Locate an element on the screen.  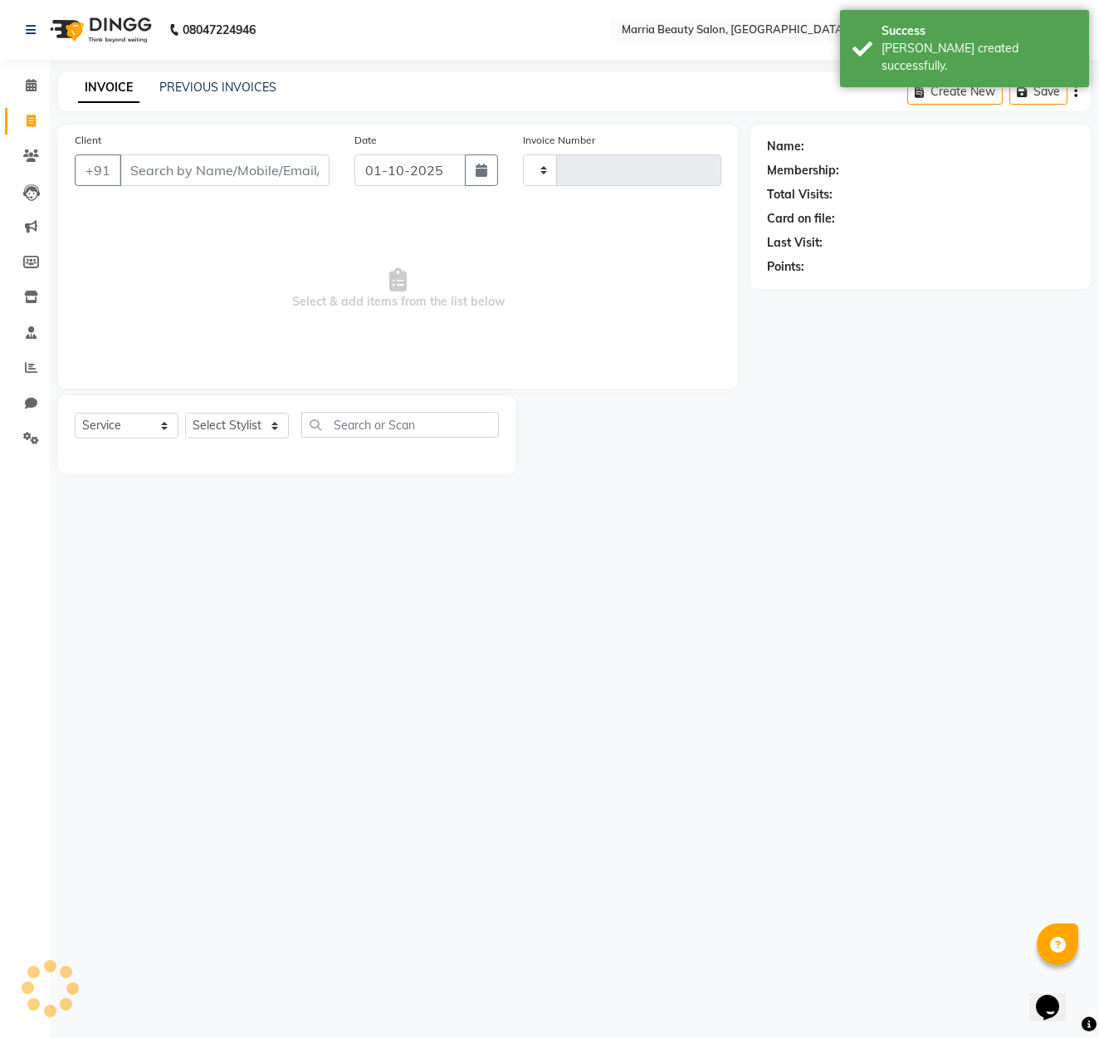
div: Membership: is located at coordinates (803, 170).